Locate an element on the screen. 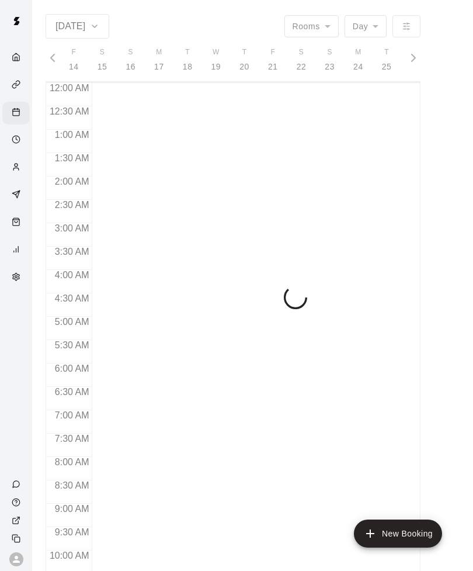  span: 6:00 AM is located at coordinates (72, 368).